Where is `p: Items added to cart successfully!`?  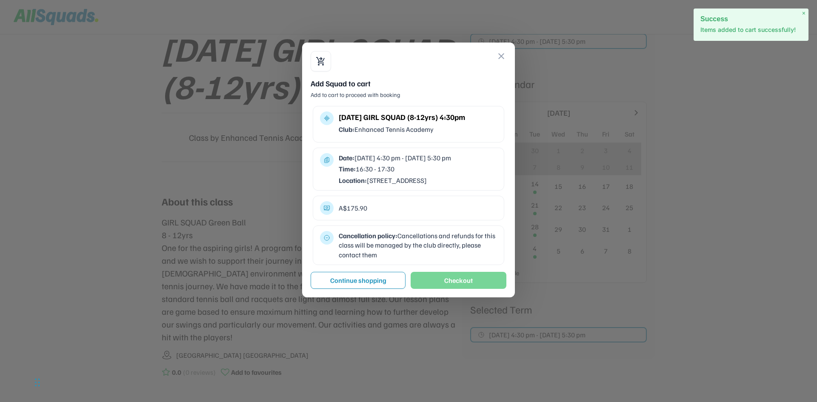 p: Items added to cart successfully! is located at coordinates (751, 30).